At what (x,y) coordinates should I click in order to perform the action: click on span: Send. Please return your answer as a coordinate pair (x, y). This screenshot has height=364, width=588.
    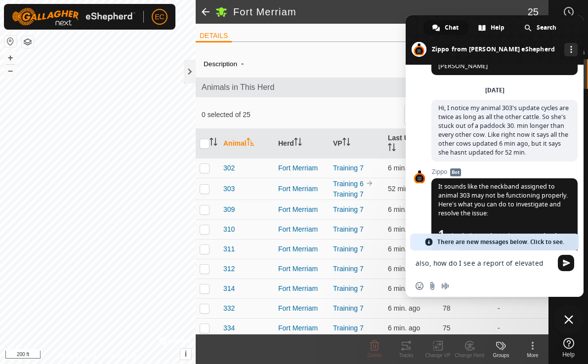
    Looking at the image, I should click on (566, 263).